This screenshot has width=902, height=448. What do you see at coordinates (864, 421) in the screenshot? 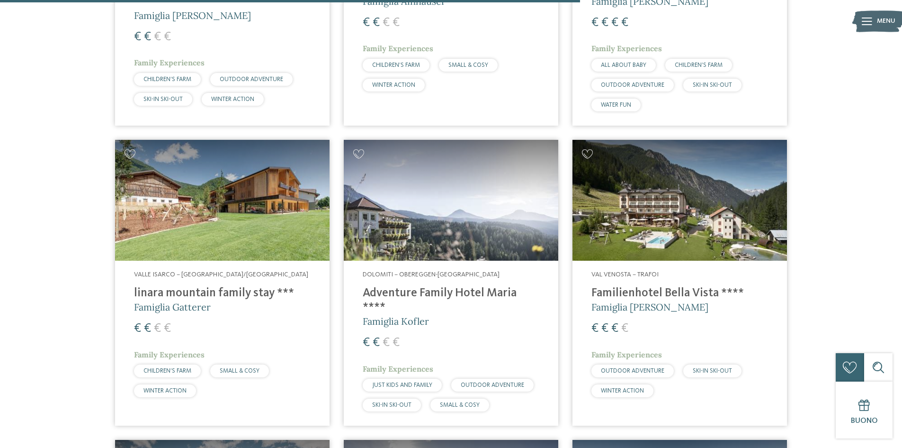
I see `span: Buono` at bounding box center [864, 421].